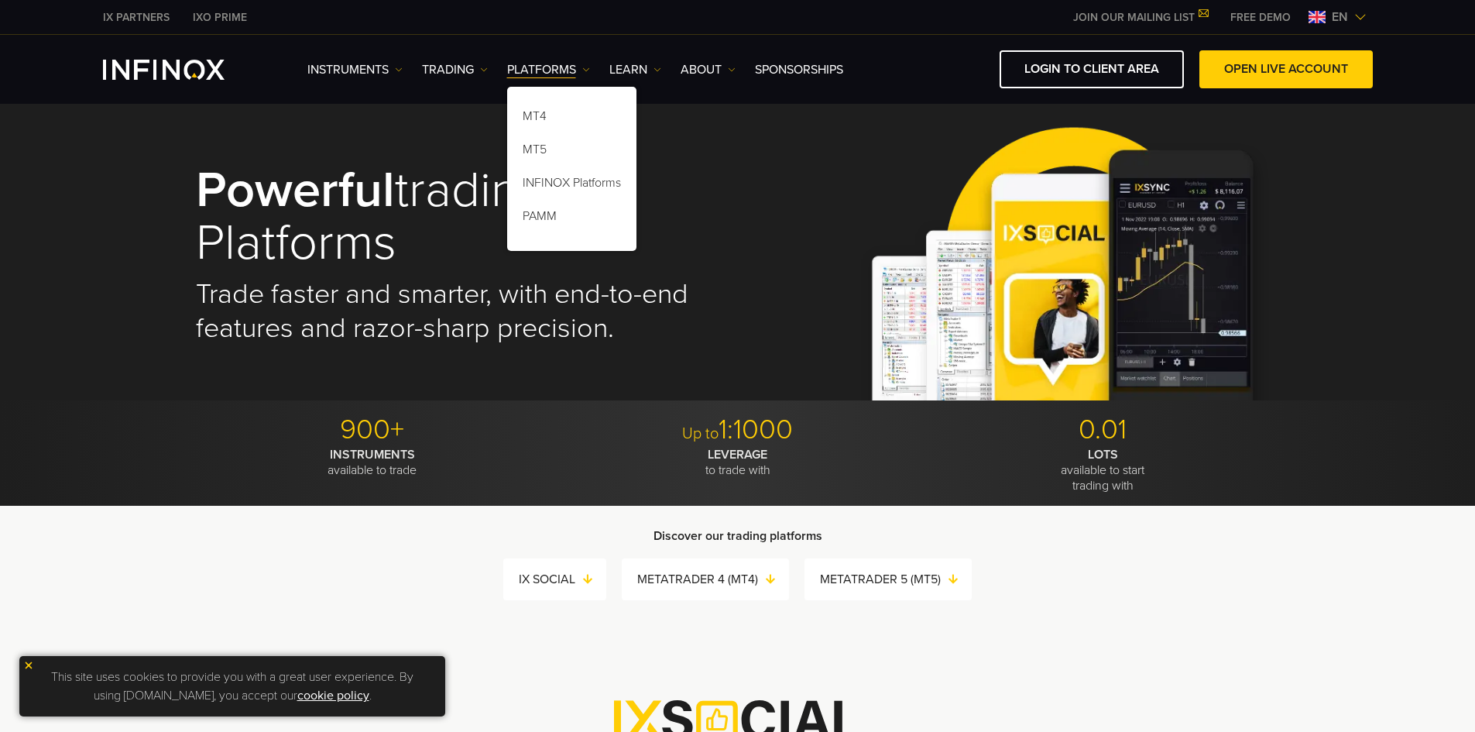  I want to click on a: INFINOX MENU, so click(1260, 17).